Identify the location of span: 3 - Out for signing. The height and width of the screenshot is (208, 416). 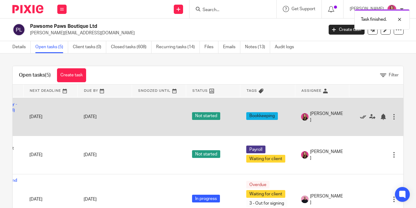
(266, 203).